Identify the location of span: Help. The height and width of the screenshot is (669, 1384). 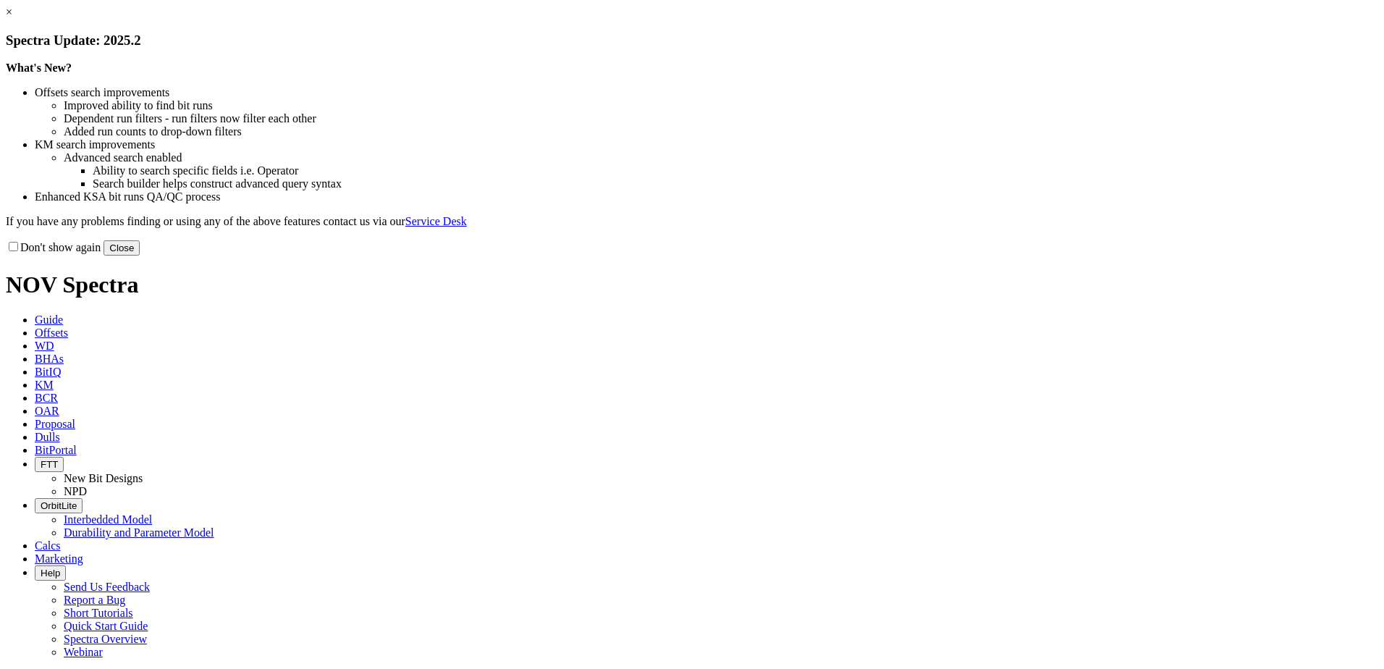
(50, 573).